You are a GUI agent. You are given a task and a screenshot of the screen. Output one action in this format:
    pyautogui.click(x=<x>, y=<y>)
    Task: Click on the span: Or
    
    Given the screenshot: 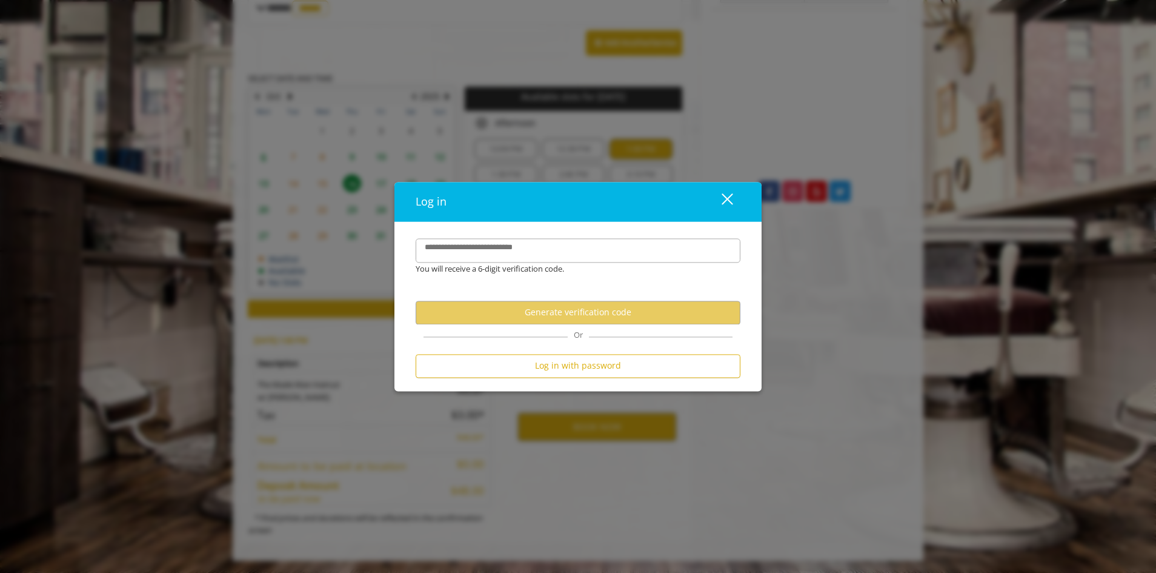 What is the action you would take?
    pyautogui.click(x=578, y=334)
    